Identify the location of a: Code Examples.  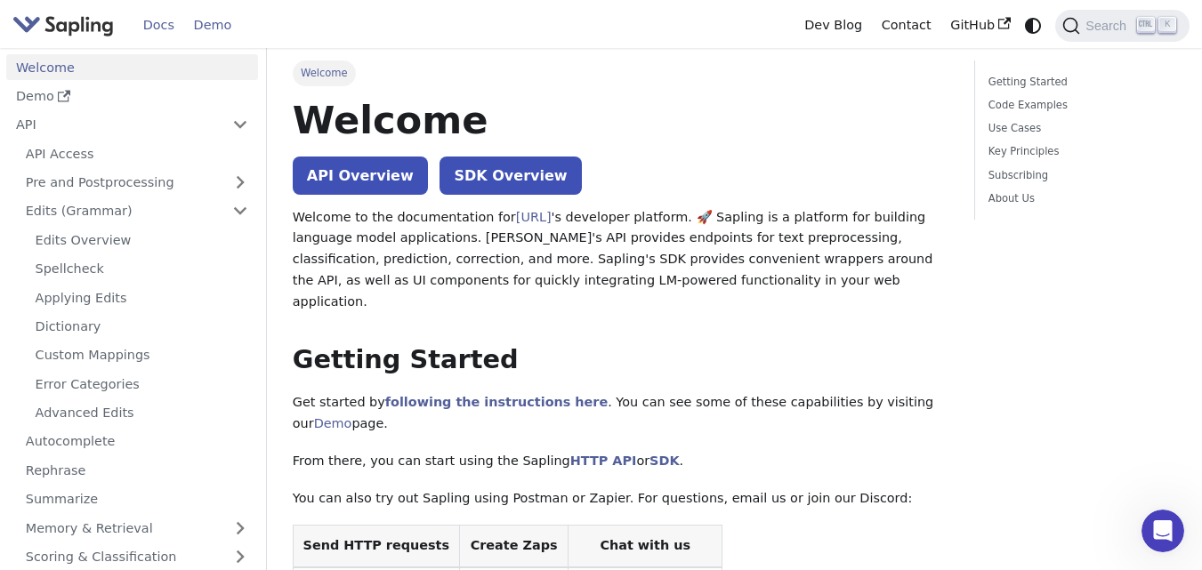
(1079, 105).